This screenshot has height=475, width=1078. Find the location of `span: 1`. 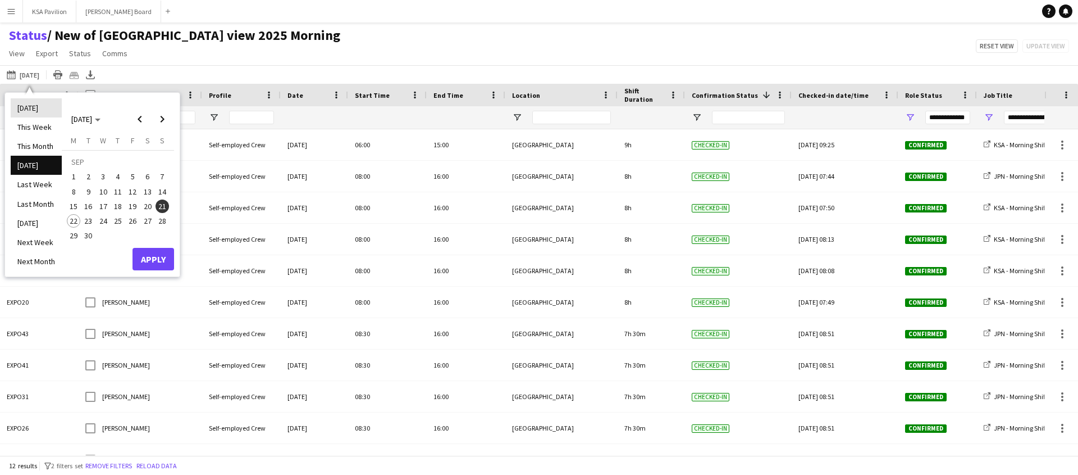

span: 1 is located at coordinates (74, 177).